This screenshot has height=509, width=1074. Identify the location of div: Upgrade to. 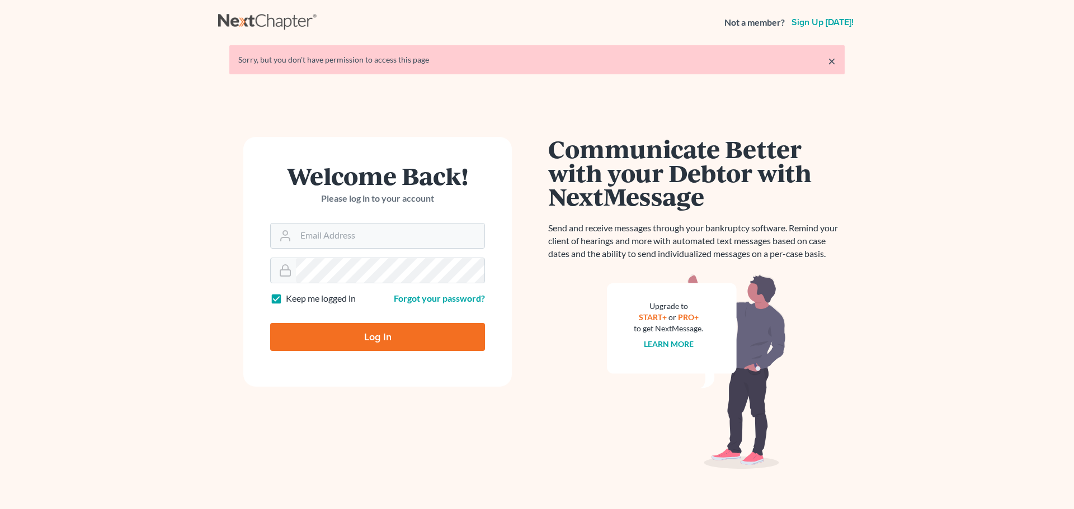
(668, 306).